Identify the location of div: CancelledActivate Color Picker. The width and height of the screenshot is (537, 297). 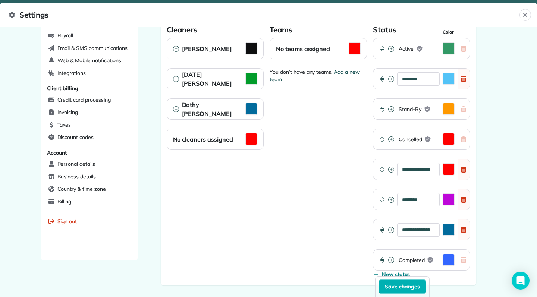
(422, 139).